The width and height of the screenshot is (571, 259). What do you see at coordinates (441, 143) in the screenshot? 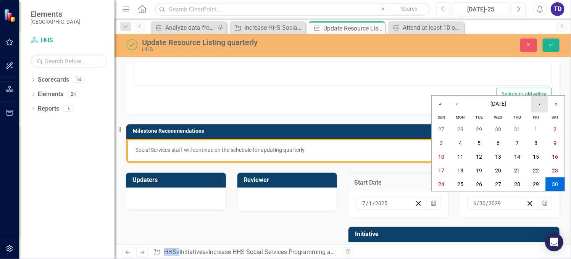
I see `abbr: June 3, 2029` at bounding box center [441, 143].